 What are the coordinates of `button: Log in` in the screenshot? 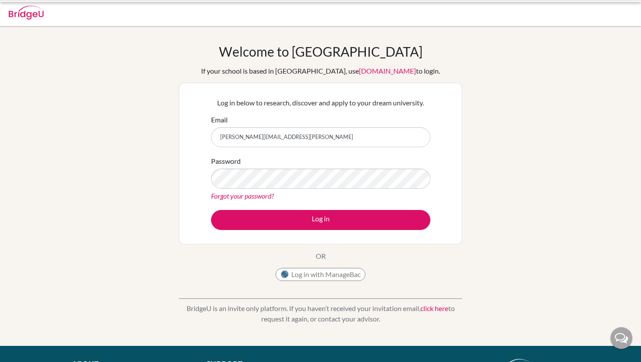 It's located at (321, 220).